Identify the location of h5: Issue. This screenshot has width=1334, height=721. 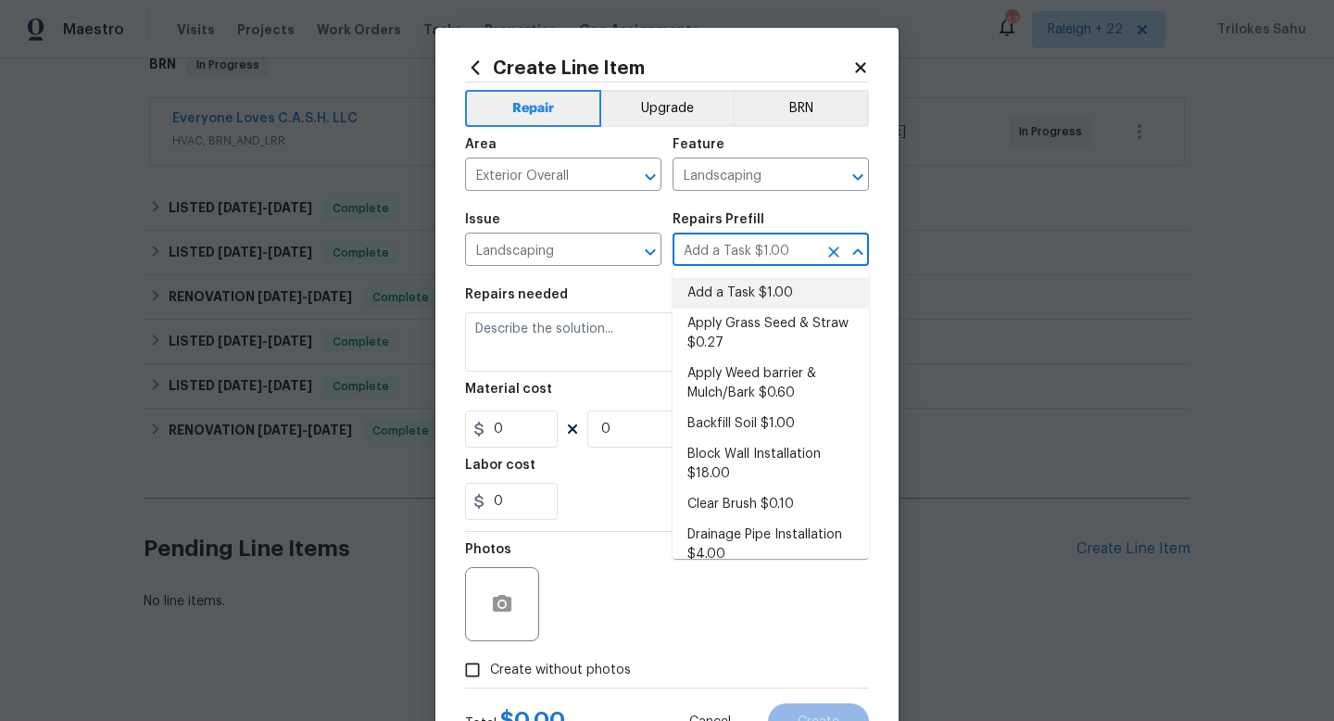
(483, 220).